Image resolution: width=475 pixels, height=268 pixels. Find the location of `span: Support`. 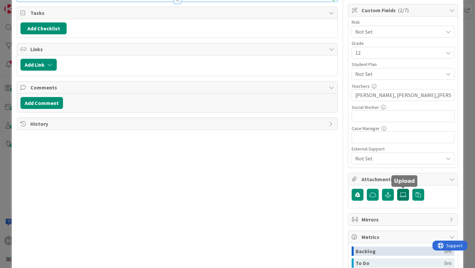

span: Support is located at coordinates (22, 5).